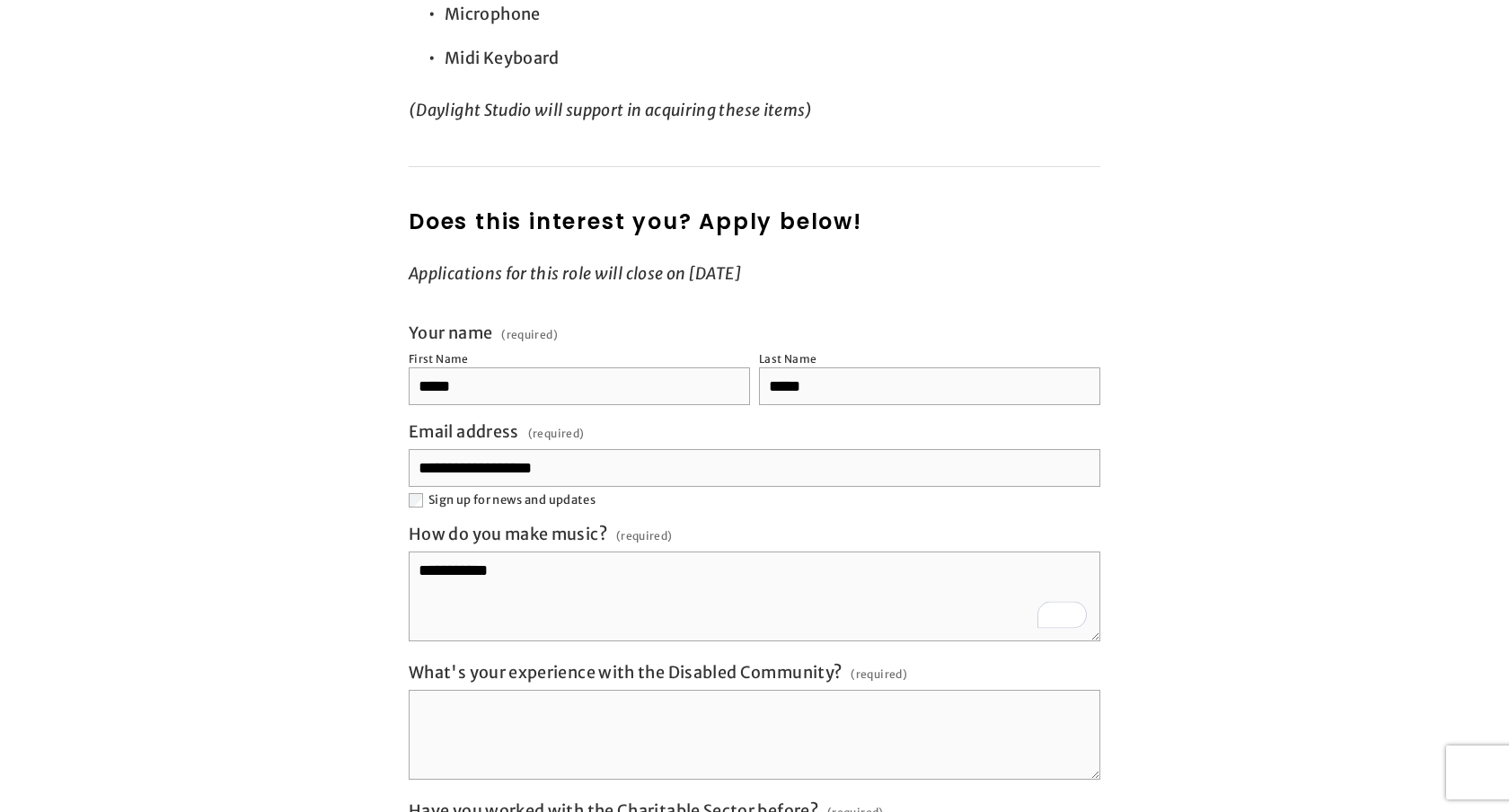  I want to click on em: (Daylight Studio will support in acquiring these items), so click(611, 110).